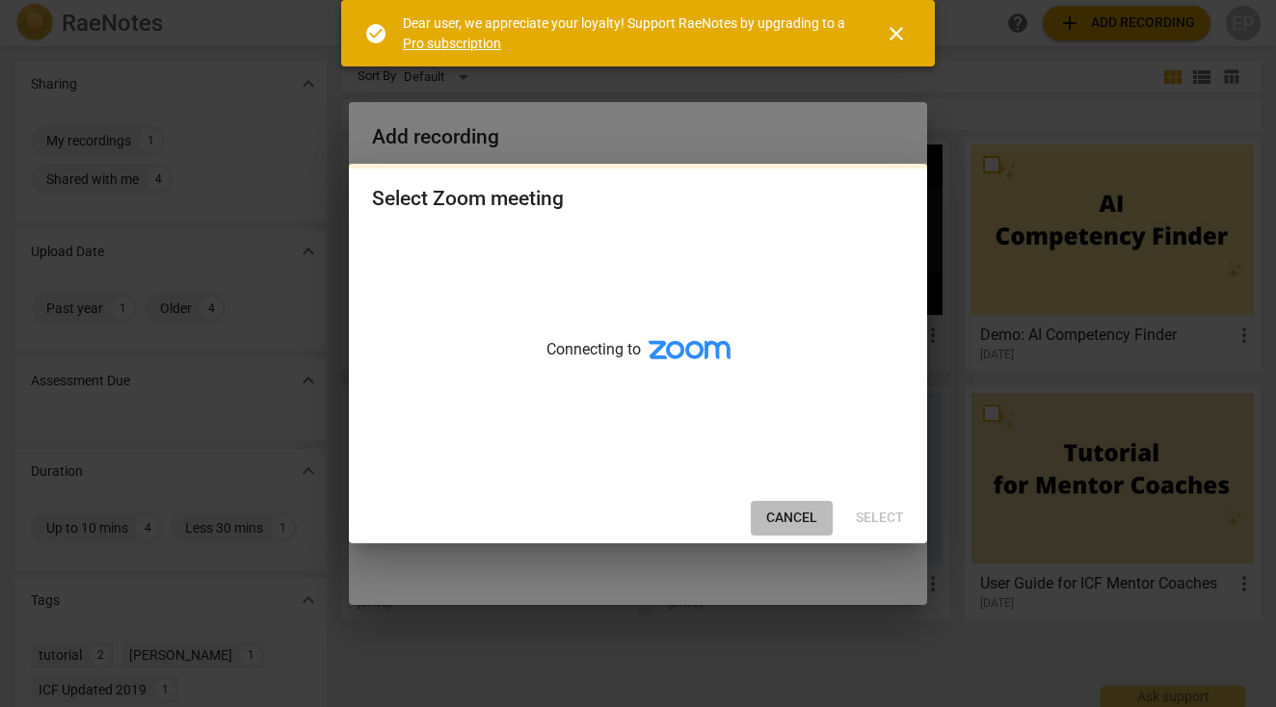  I want to click on div: Dear user, we appreciate your loyalty! Support RaeNotes by upgrading to a, so click(626, 33).